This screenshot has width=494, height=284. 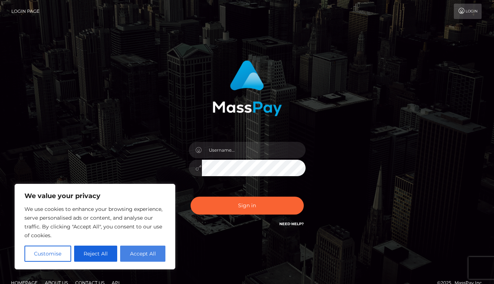 I want to click on a: Login Page, so click(x=25, y=11).